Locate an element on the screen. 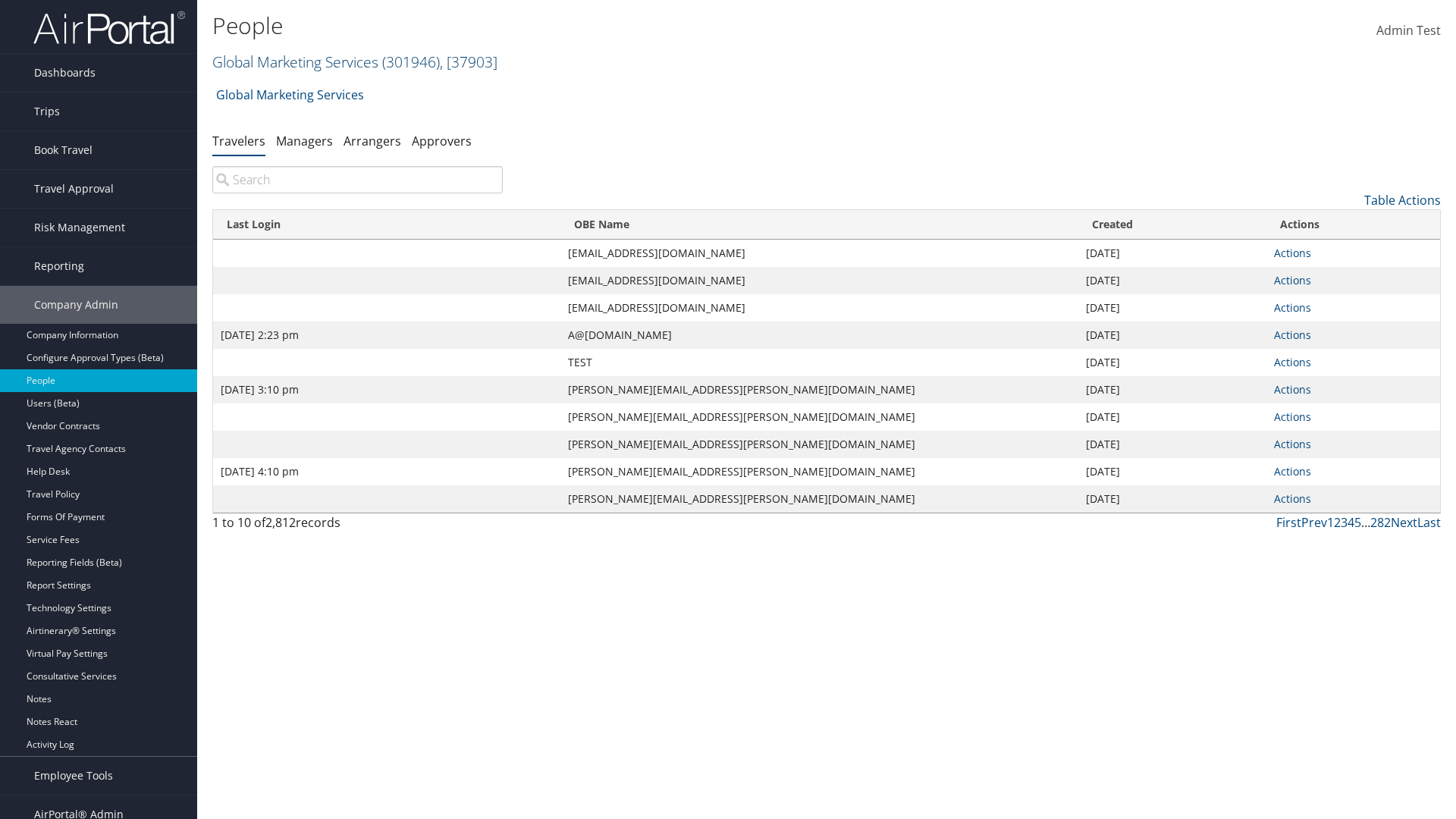 This screenshot has height=819, width=1456. span: , [ 37903 ] is located at coordinates (469, 61).